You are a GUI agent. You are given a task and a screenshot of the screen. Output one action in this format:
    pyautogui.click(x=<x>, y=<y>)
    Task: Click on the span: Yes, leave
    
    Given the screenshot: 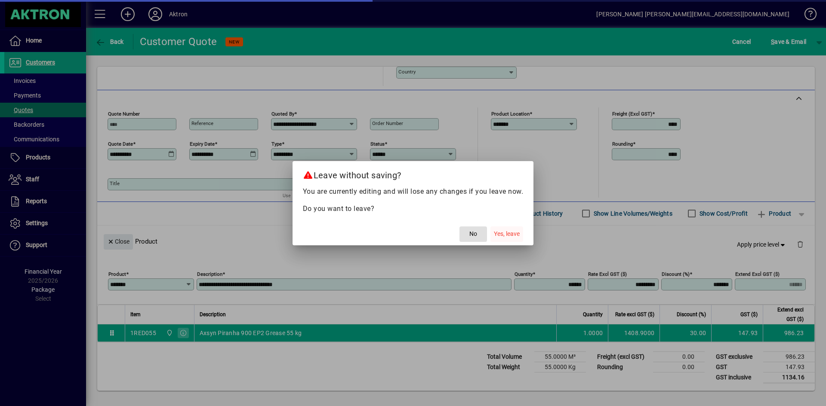 What is the action you would take?
    pyautogui.click(x=507, y=234)
    